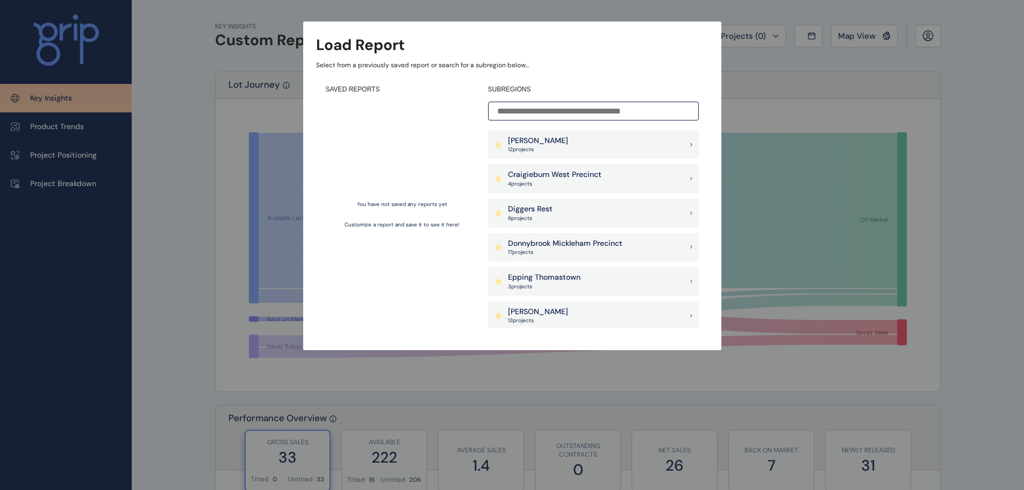 The image size is (1024, 490). Describe the element at coordinates (538, 320) in the screenshot. I see `p: 13 project s` at that location.